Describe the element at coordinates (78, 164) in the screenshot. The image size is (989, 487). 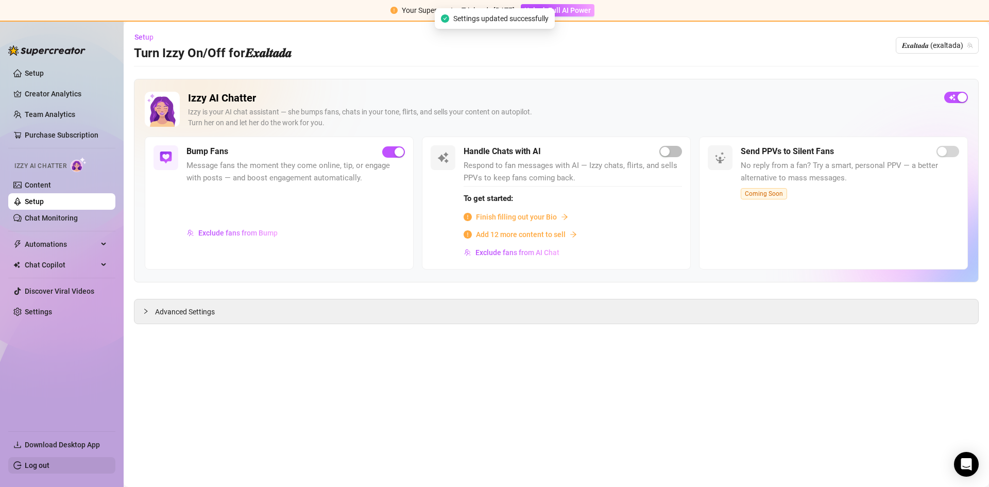
I see `img: AI Chatter` at that location.